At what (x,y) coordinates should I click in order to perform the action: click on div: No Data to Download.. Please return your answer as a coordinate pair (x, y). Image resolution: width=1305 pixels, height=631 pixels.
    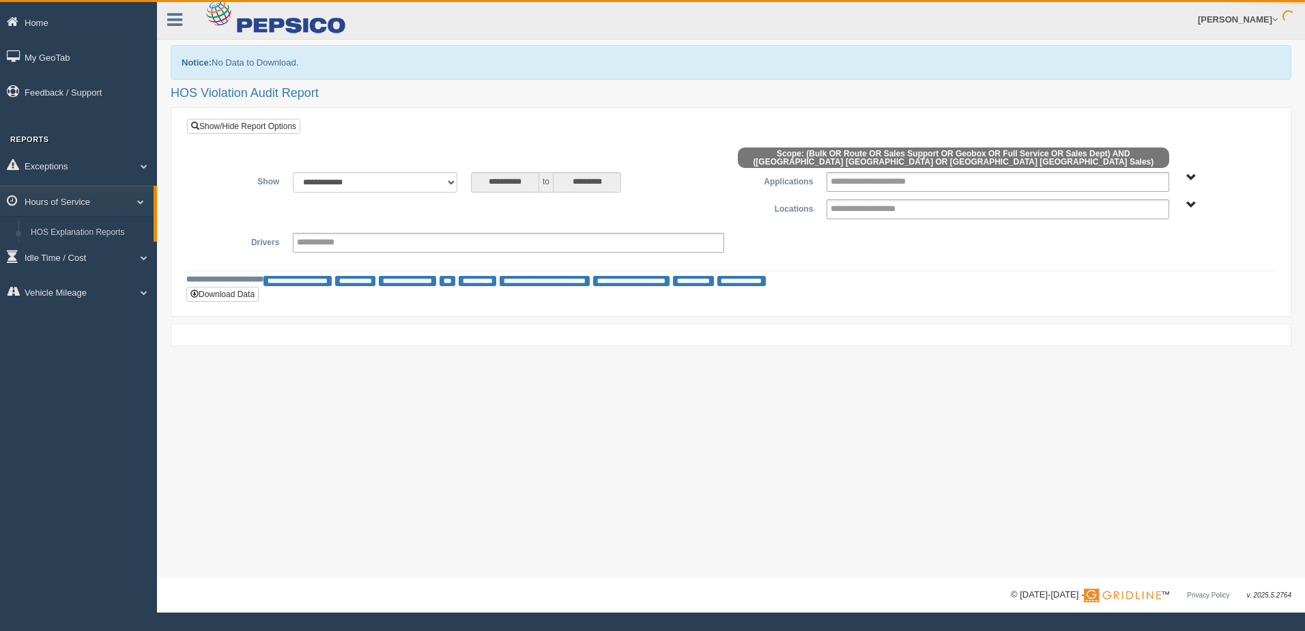
    Looking at the image, I should click on (731, 62).